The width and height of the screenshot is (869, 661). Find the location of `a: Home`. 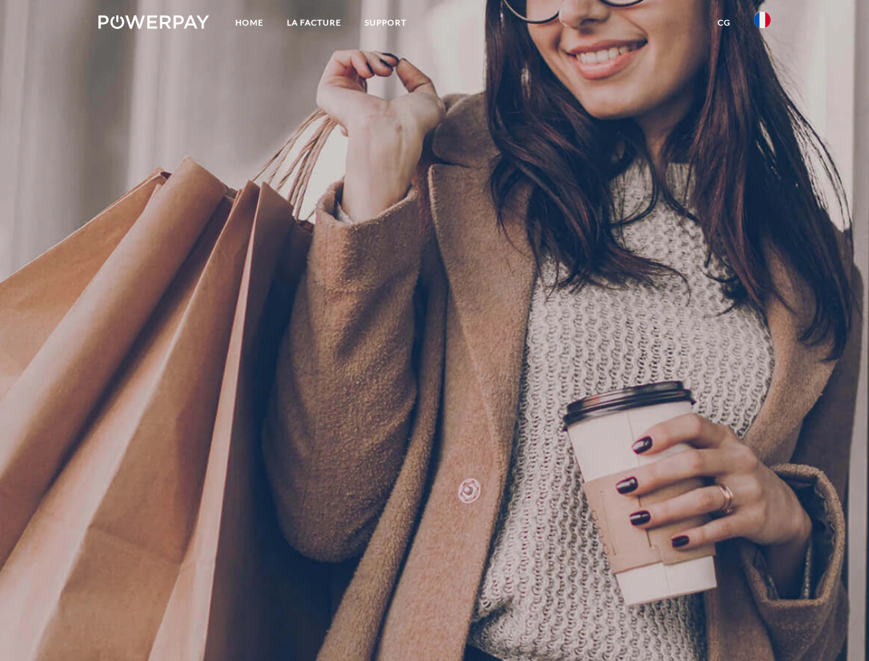

a: Home is located at coordinates (249, 23).